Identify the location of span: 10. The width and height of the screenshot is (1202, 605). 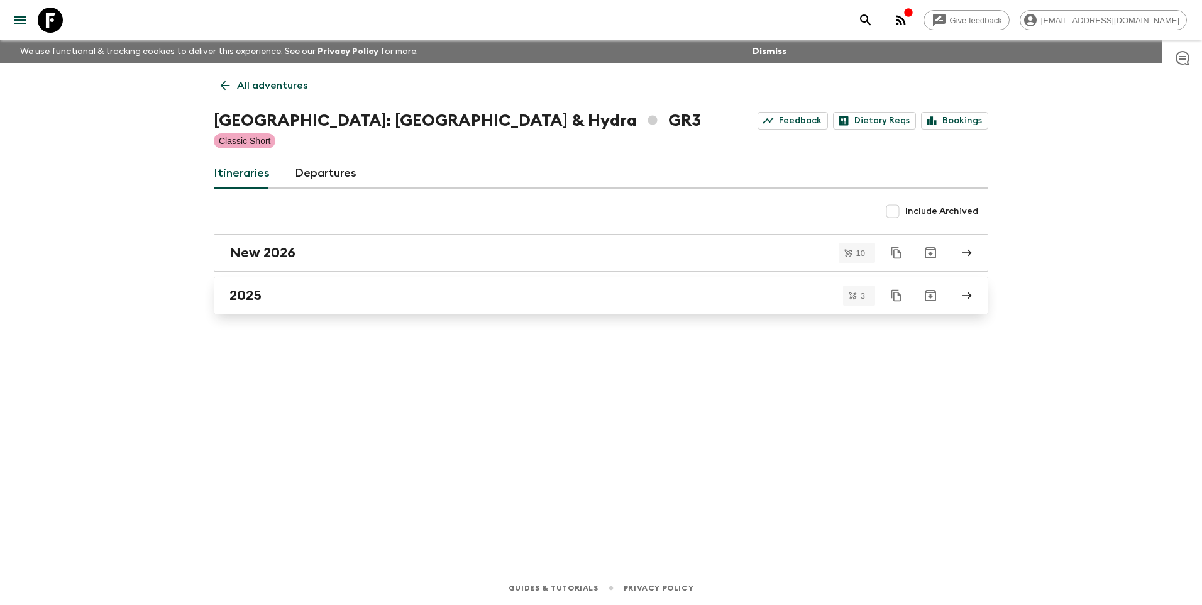
(861, 253).